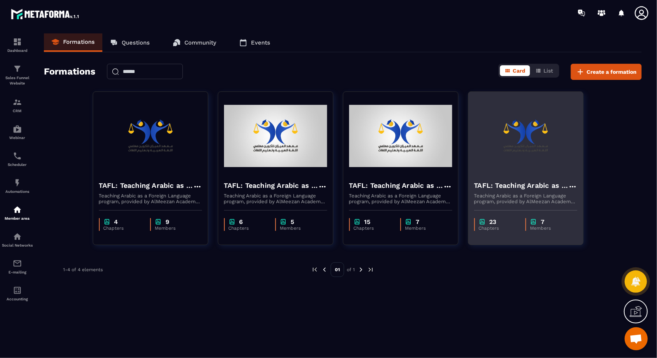  What do you see at coordinates (146, 186) in the screenshot?
I see `h4: TAFL: Teaching Arabic as a Foreign Language program - august` at bounding box center [146, 186].